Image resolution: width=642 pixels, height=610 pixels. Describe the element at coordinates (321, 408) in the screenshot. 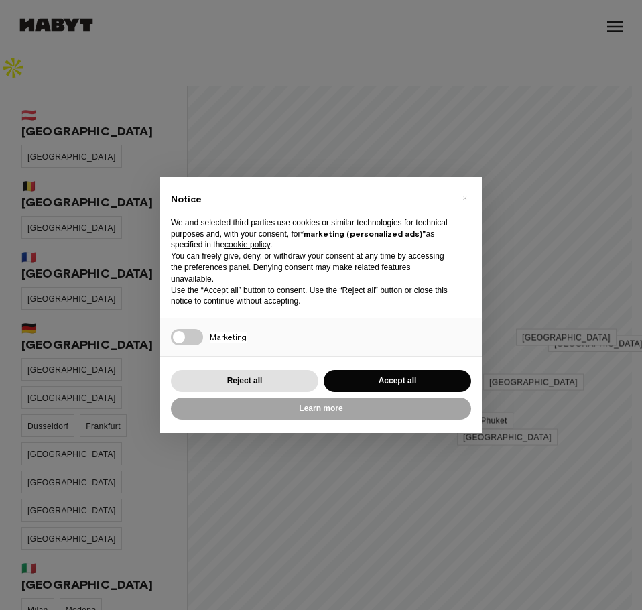

I see `button: Learn more` at that location.